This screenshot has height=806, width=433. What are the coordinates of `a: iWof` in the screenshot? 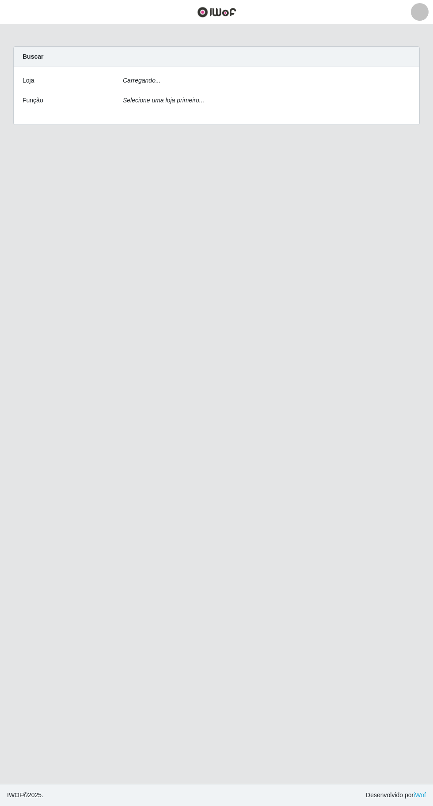 It's located at (419, 795).